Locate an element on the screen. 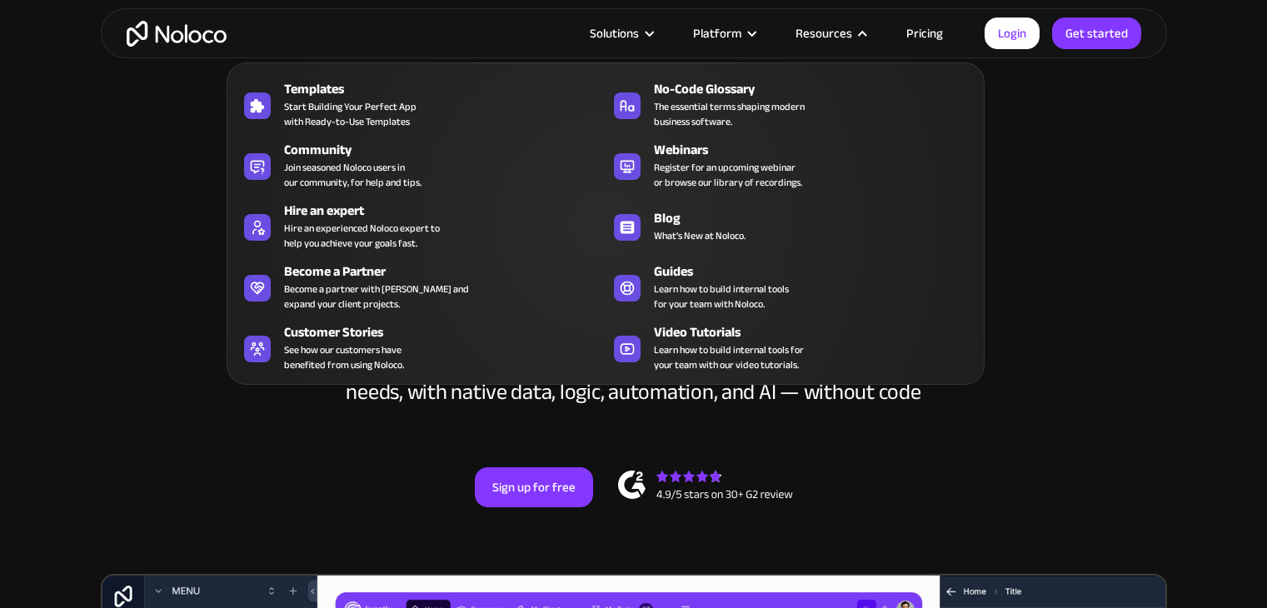 The height and width of the screenshot is (608, 1267). a: TemplatesStart Building Your Perfect Appwith Ready-to-Use Templates is located at coordinates (421, 104).